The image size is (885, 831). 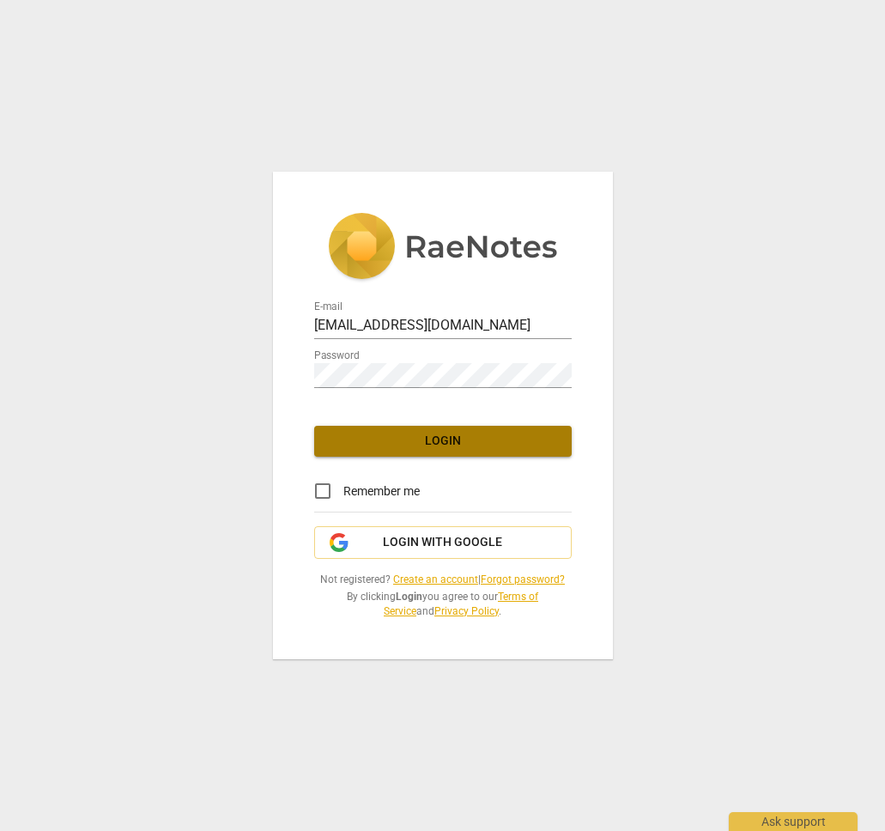 I want to click on a: Privacy Policy, so click(x=466, y=611).